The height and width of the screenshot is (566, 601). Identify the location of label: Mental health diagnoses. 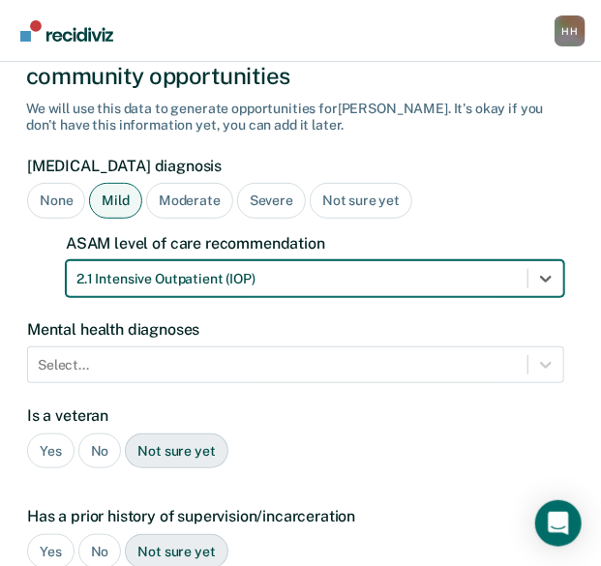
(295, 329).